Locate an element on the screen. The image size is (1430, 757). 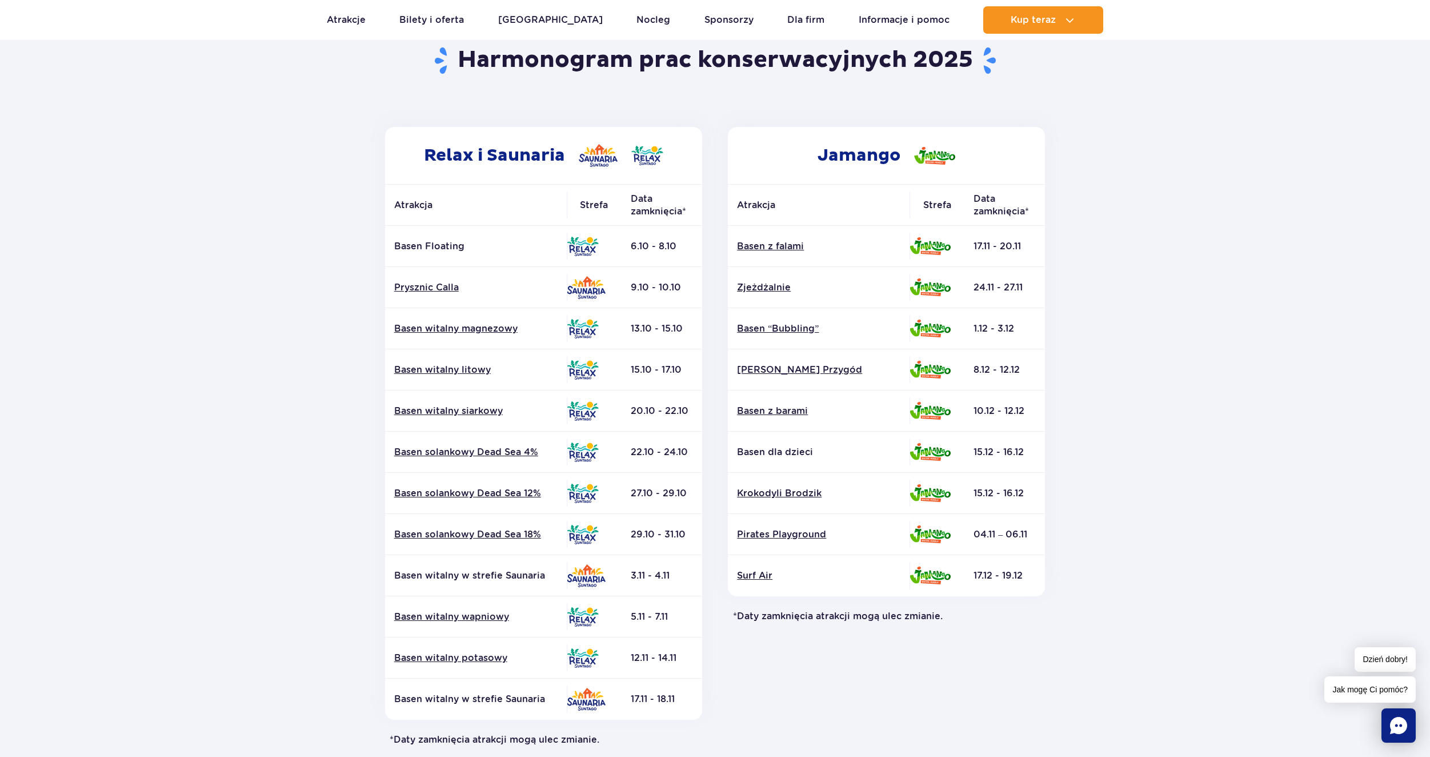
a: Atrakcje is located at coordinates (346, 20).